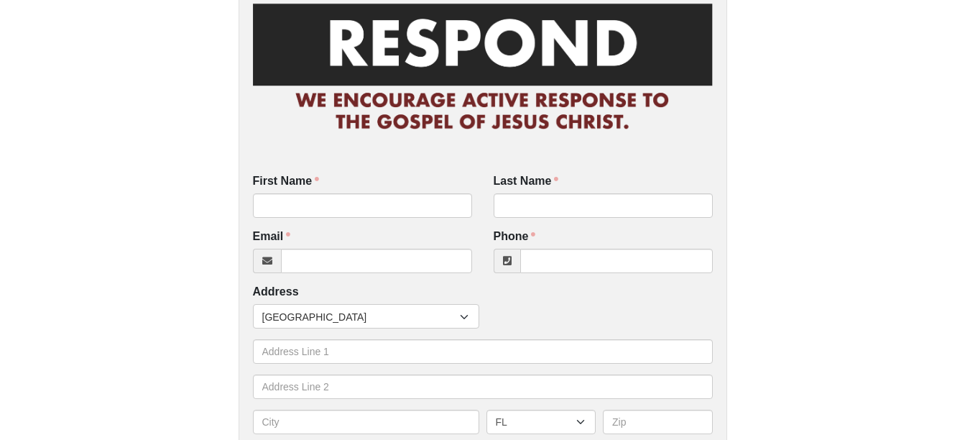 This screenshot has width=965, height=440. I want to click on label: Phone, so click(514, 236).